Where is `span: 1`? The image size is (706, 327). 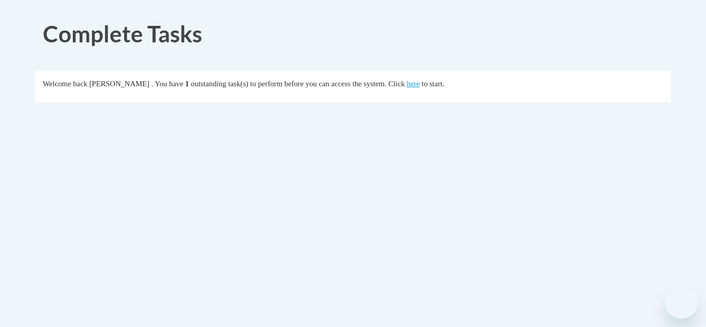 span: 1 is located at coordinates (187, 84).